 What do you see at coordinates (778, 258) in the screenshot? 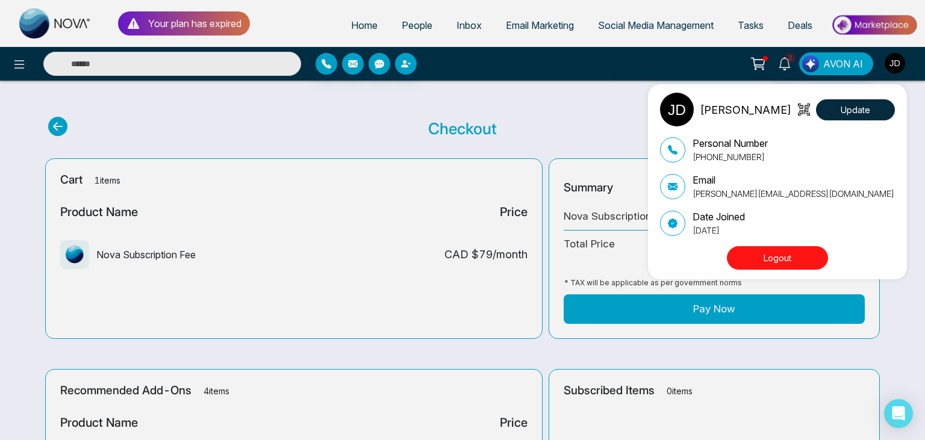
I see `button: Logout` at bounding box center [778, 258].